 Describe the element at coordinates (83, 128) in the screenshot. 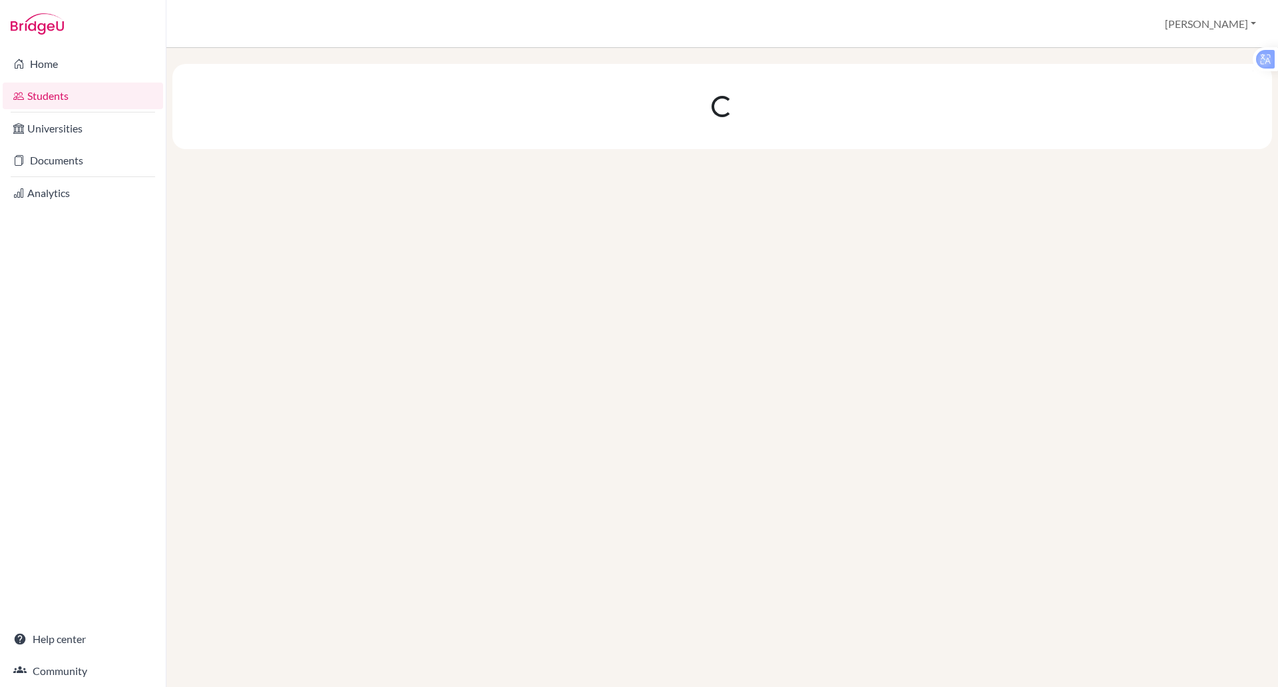

I see `a: Universities` at that location.